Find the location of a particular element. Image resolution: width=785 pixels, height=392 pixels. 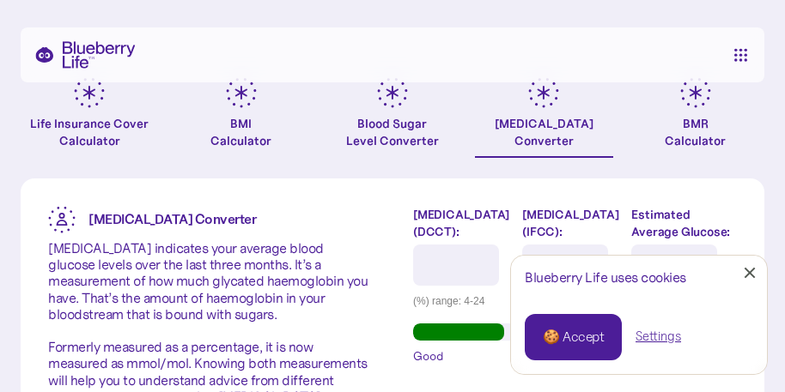

span: Good is located at coordinates (428, 356).